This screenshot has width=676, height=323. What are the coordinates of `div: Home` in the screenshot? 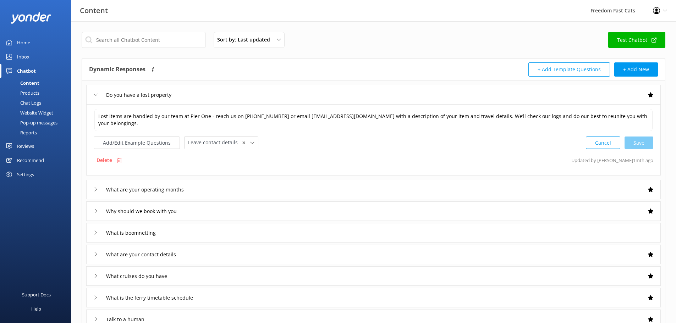 It's located at (23, 43).